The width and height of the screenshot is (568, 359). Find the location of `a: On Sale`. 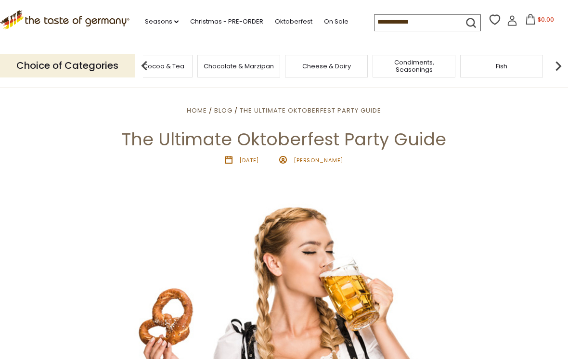

a: On Sale is located at coordinates (336, 22).